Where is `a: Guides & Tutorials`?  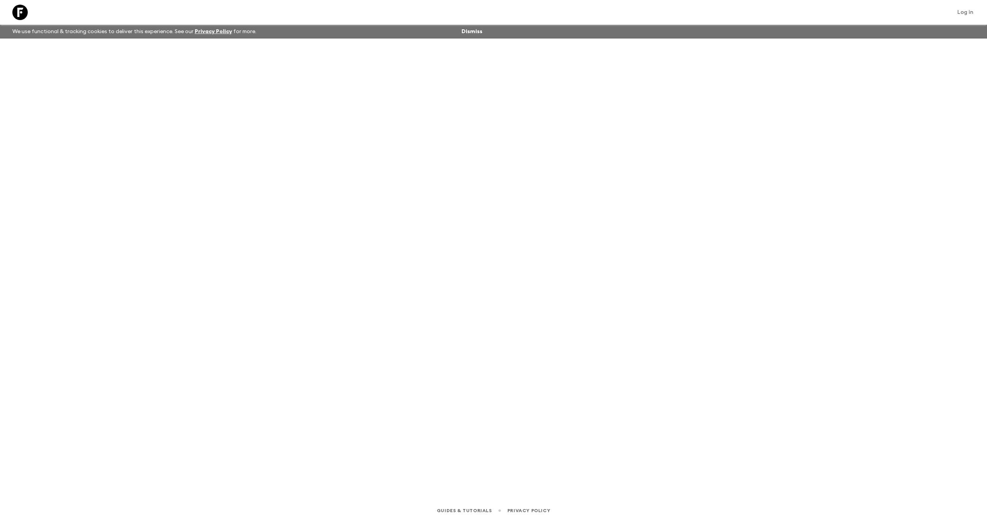
a: Guides & Tutorials is located at coordinates (464, 511).